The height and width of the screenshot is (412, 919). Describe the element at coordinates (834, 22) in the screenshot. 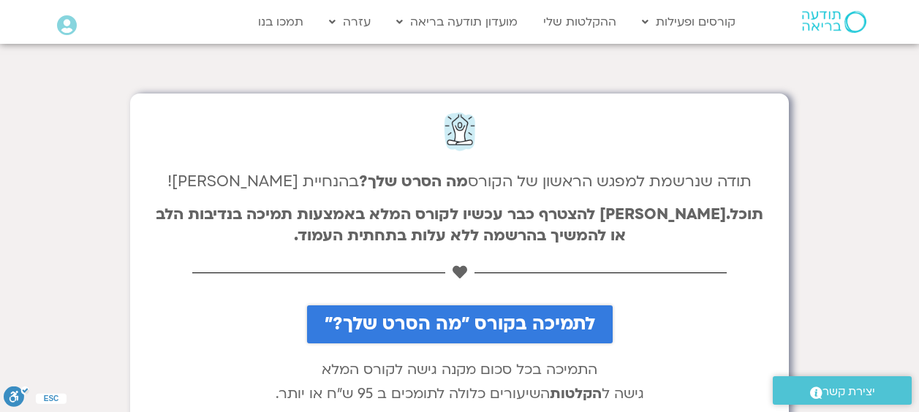

I see `img: תודעה בריאה` at that location.